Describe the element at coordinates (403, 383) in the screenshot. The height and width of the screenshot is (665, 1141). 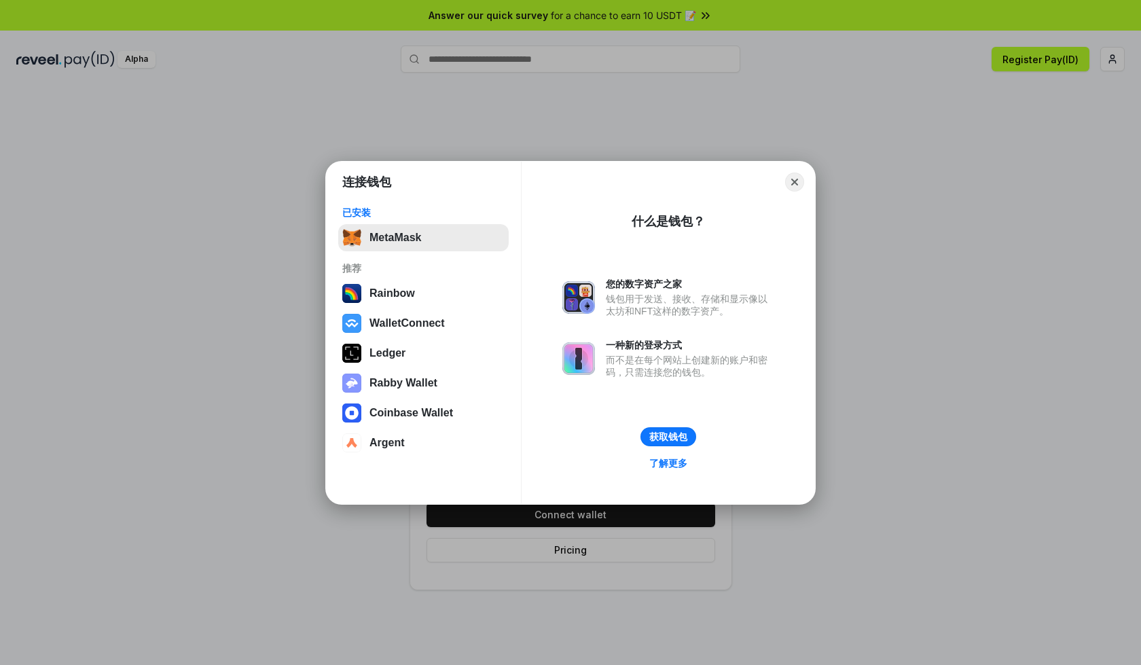
I see `div: Rabby Wallet` at that location.